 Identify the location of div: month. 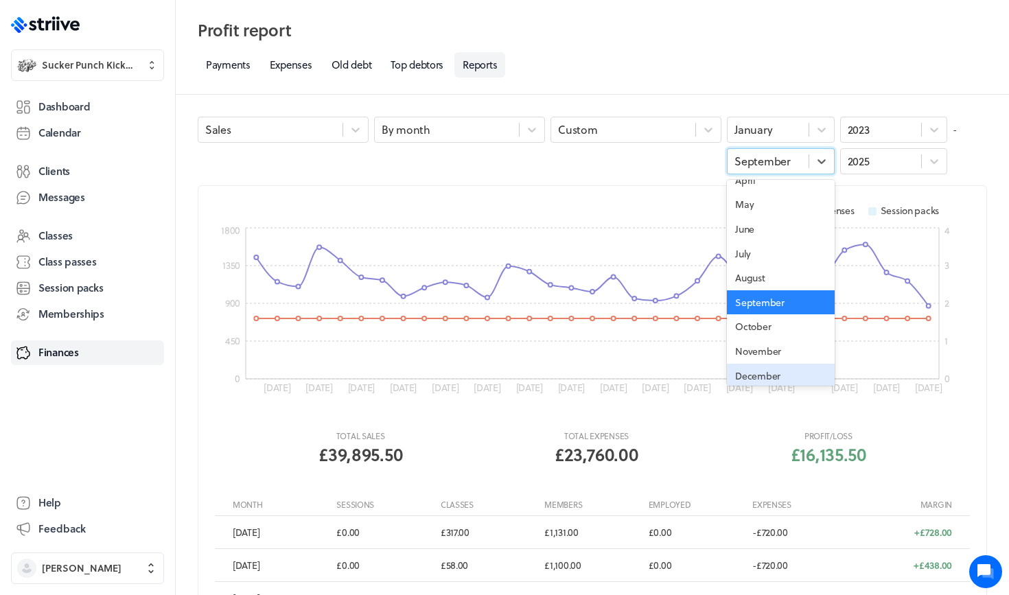
(280, 504).